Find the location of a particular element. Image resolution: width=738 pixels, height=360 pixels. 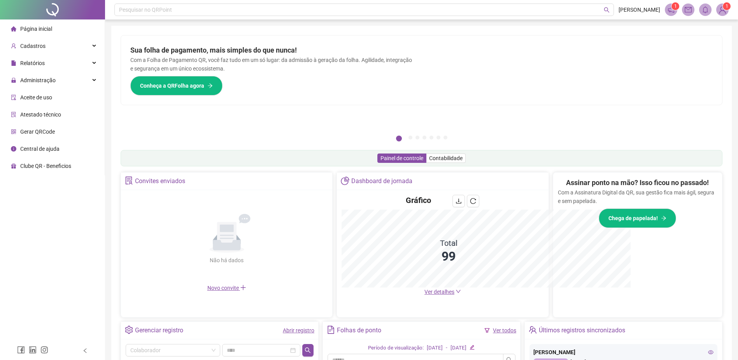

img: 75474 is located at coordinates (723, 10).